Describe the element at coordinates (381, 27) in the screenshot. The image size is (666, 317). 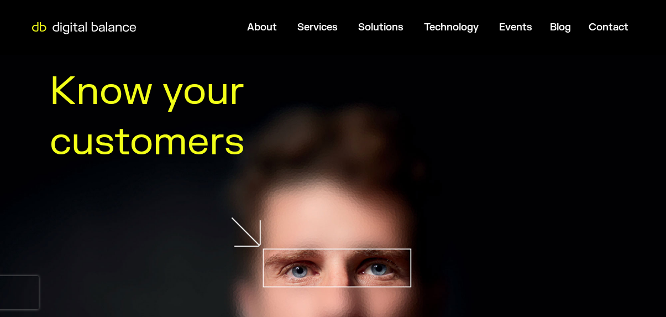
I see `span: Solutions` at that location.